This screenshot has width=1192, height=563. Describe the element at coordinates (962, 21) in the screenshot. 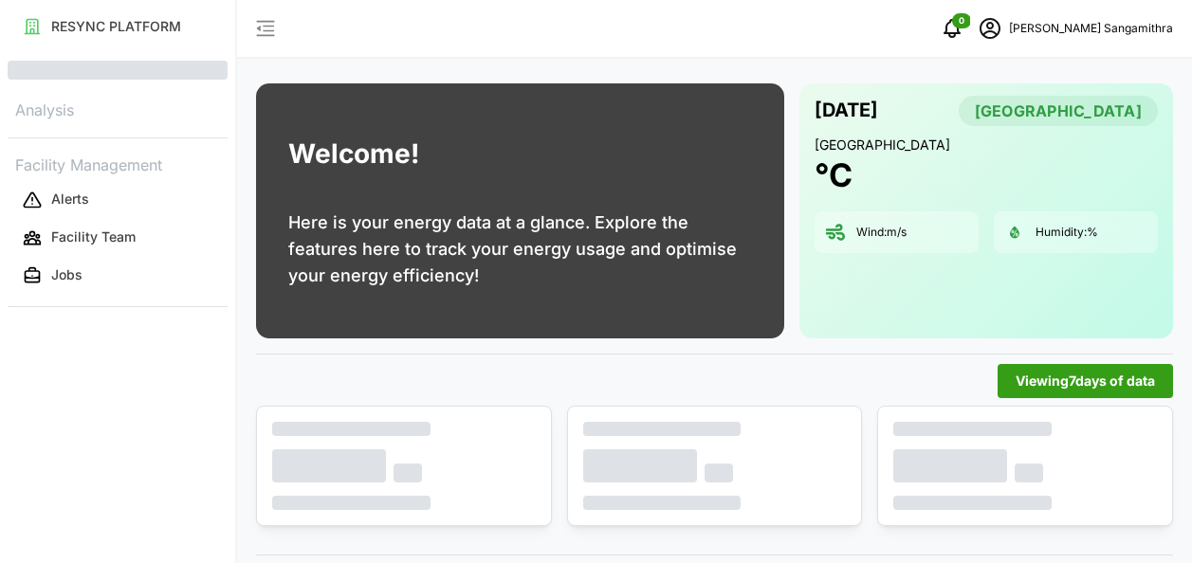

I see `span: 0` at that location.